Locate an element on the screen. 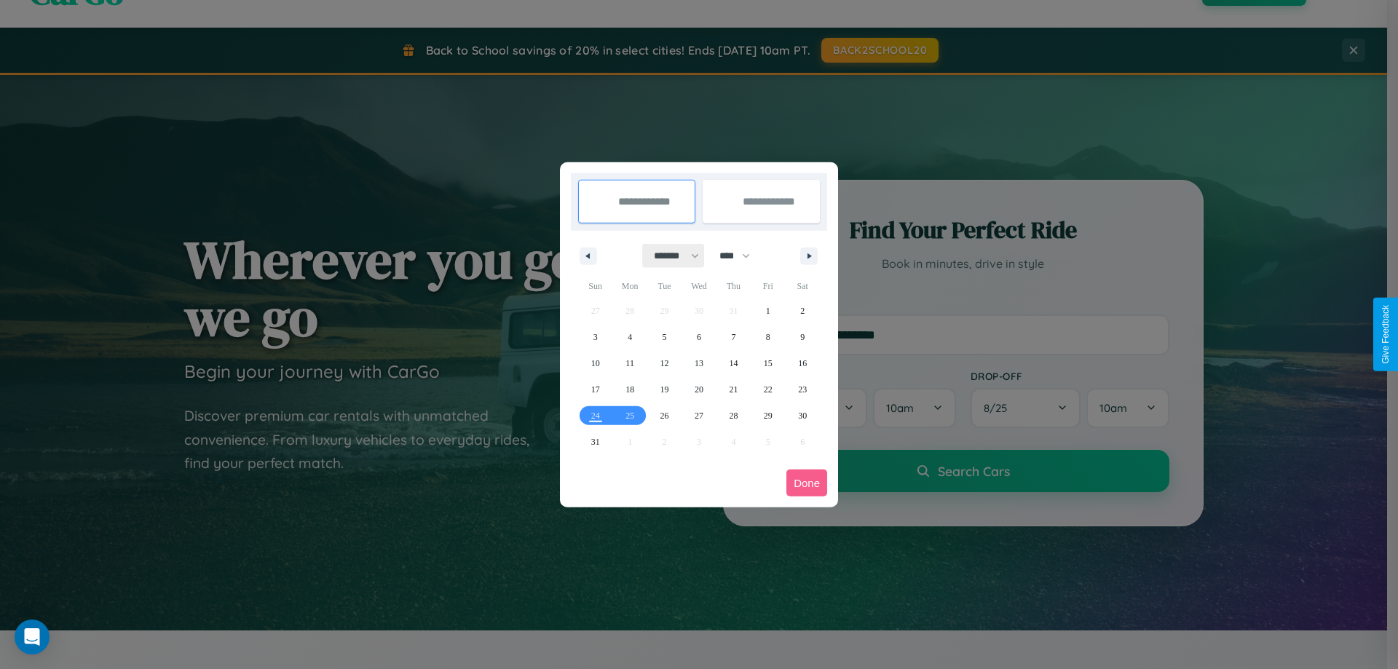 The image size is (1398, 669). button: 26 is located at coordinates (664, 416).